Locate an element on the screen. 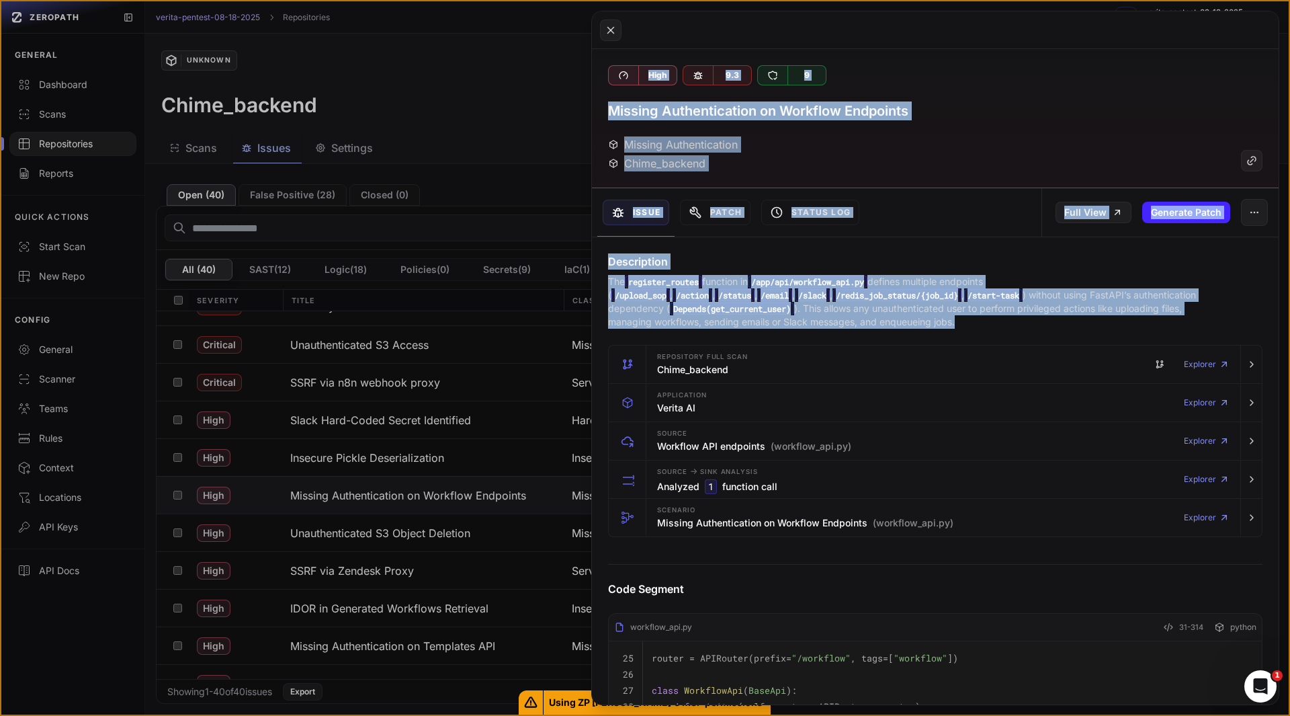  span: def is located at coordinates (681, 706).